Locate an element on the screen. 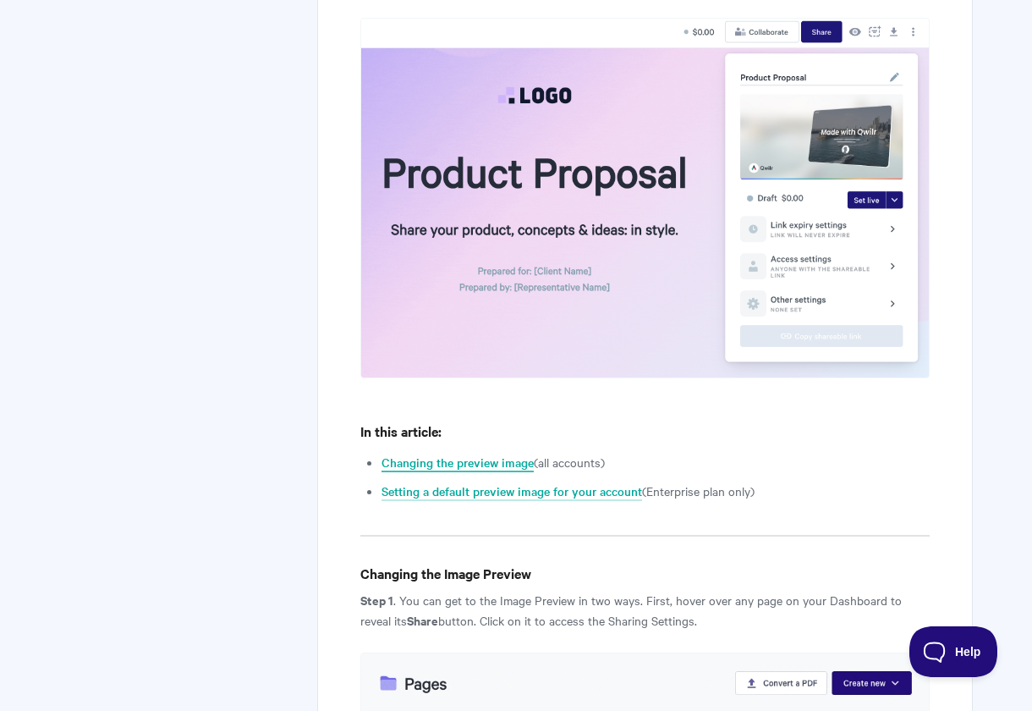 The image size is (1032, 711). strong: In this article: is located at coordinates (401, 431).